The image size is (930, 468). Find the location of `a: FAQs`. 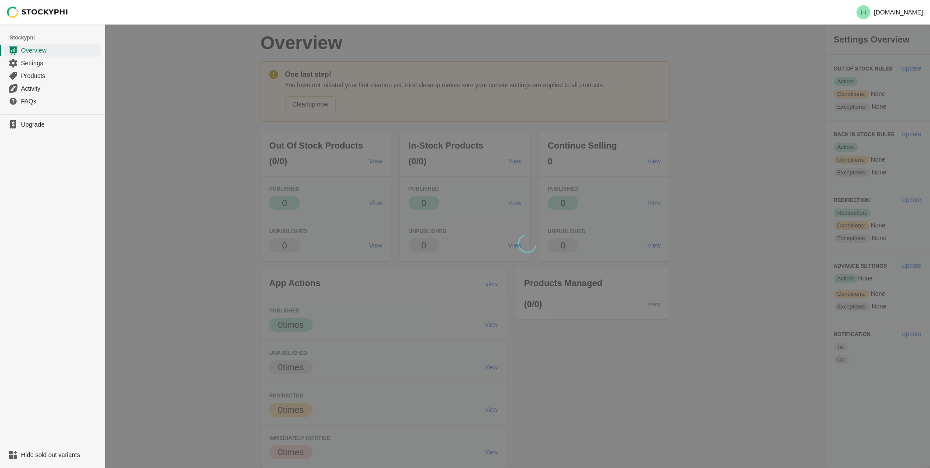

a: FAQs is located at coordinates (52, 101).